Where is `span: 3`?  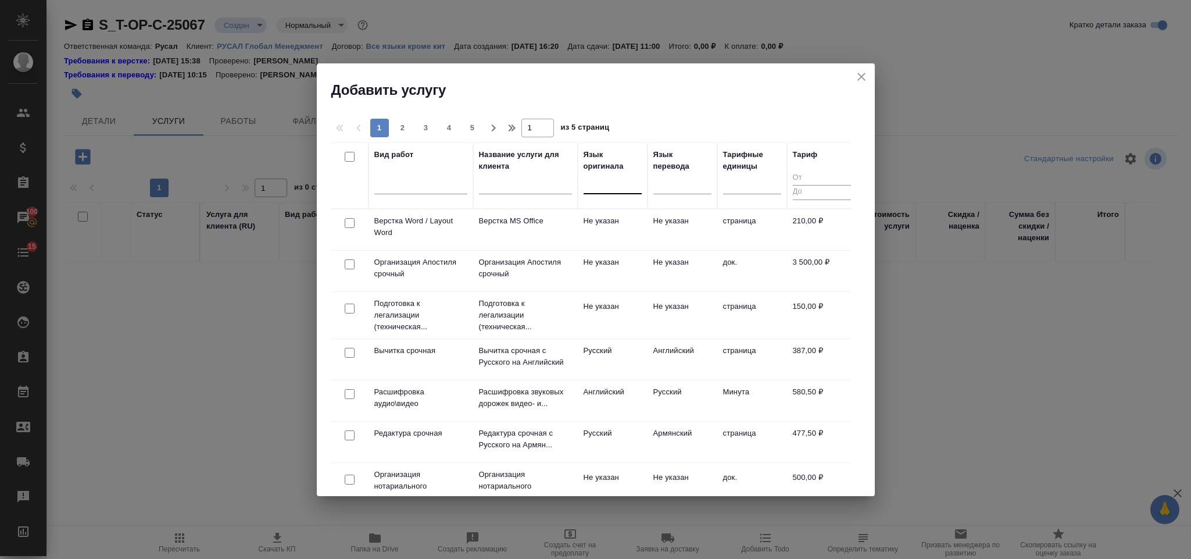 span: 3 is located at coordinates (426, 128).